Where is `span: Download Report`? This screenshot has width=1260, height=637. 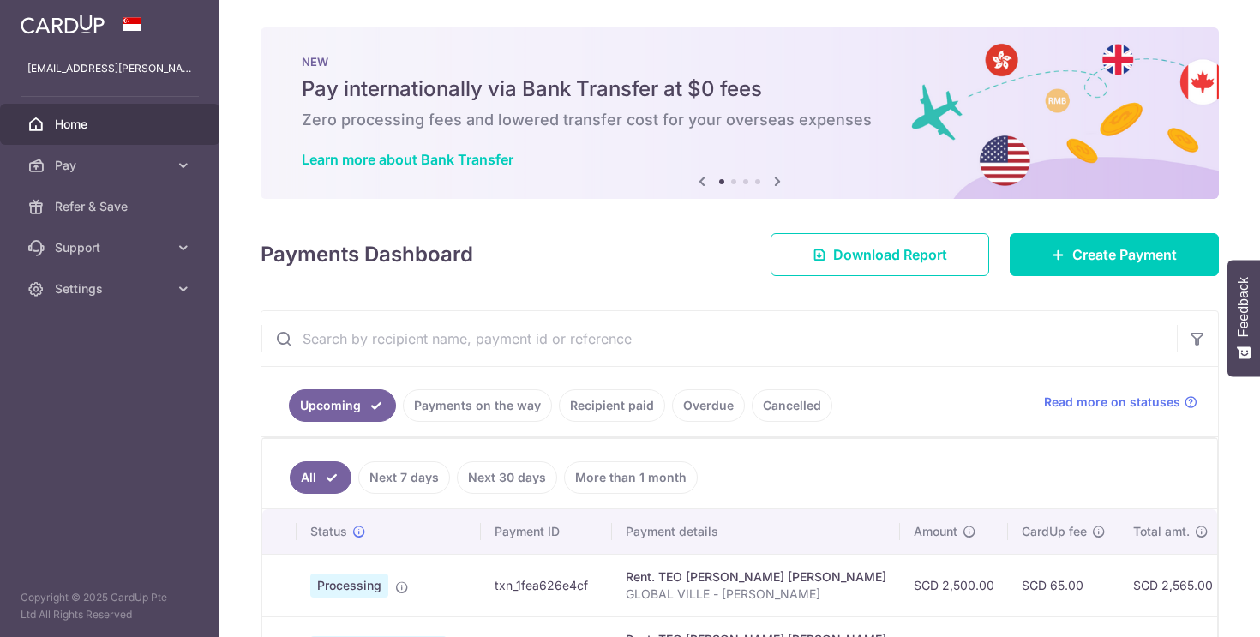 span: Download Report is located at coordinates (890, 255).